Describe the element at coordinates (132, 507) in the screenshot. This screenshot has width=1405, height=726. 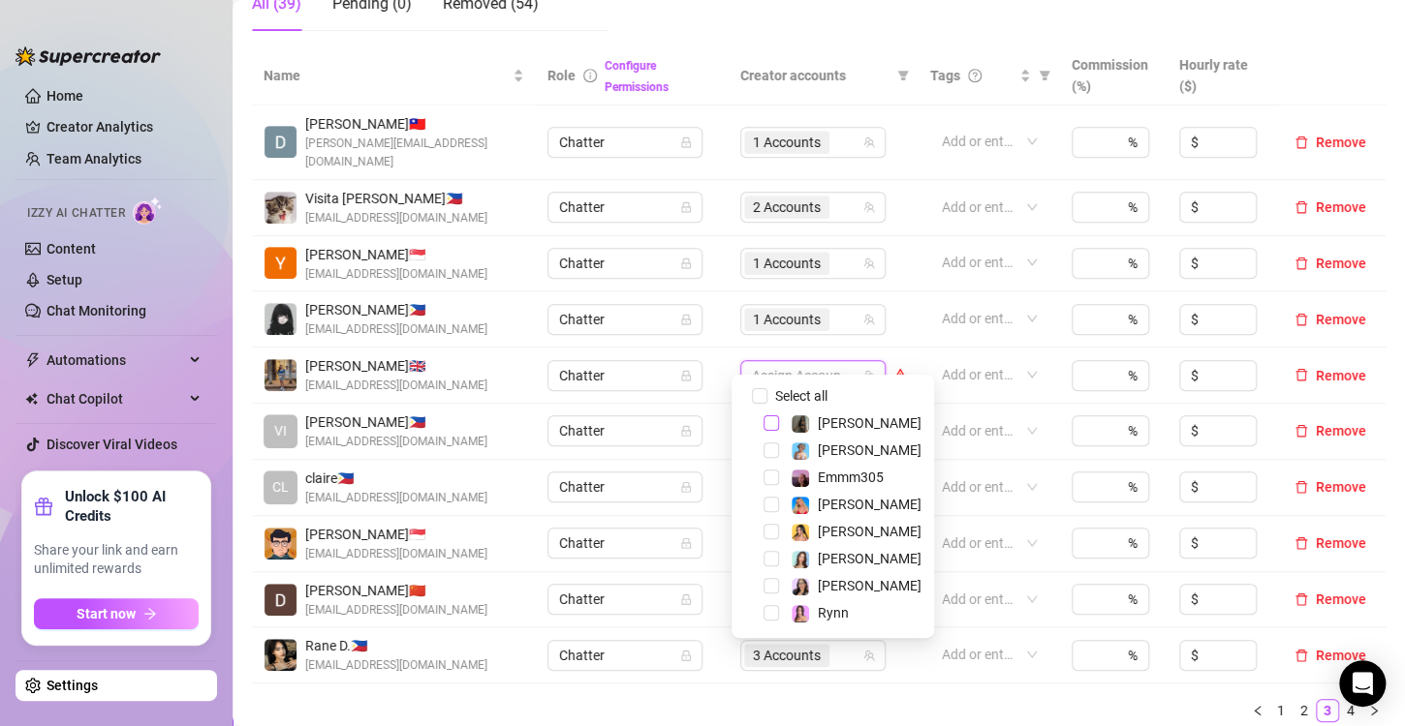
I see `strong: Unlock $100 AI Credits` at that location.